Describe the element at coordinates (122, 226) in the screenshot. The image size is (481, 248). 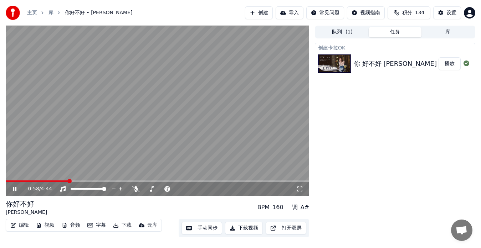
I see `button: 下载` at that location.